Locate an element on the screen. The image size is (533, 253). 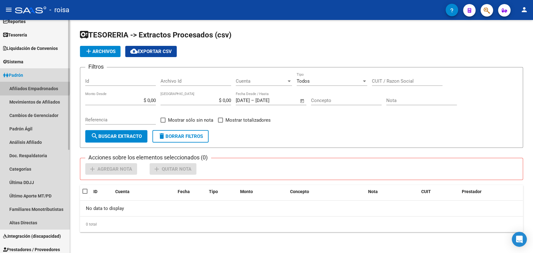
button: Borrar Filtros is located at coordinates (180, 136).